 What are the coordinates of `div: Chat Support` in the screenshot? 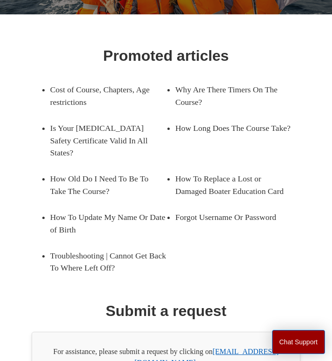 It's located at (298, 342).